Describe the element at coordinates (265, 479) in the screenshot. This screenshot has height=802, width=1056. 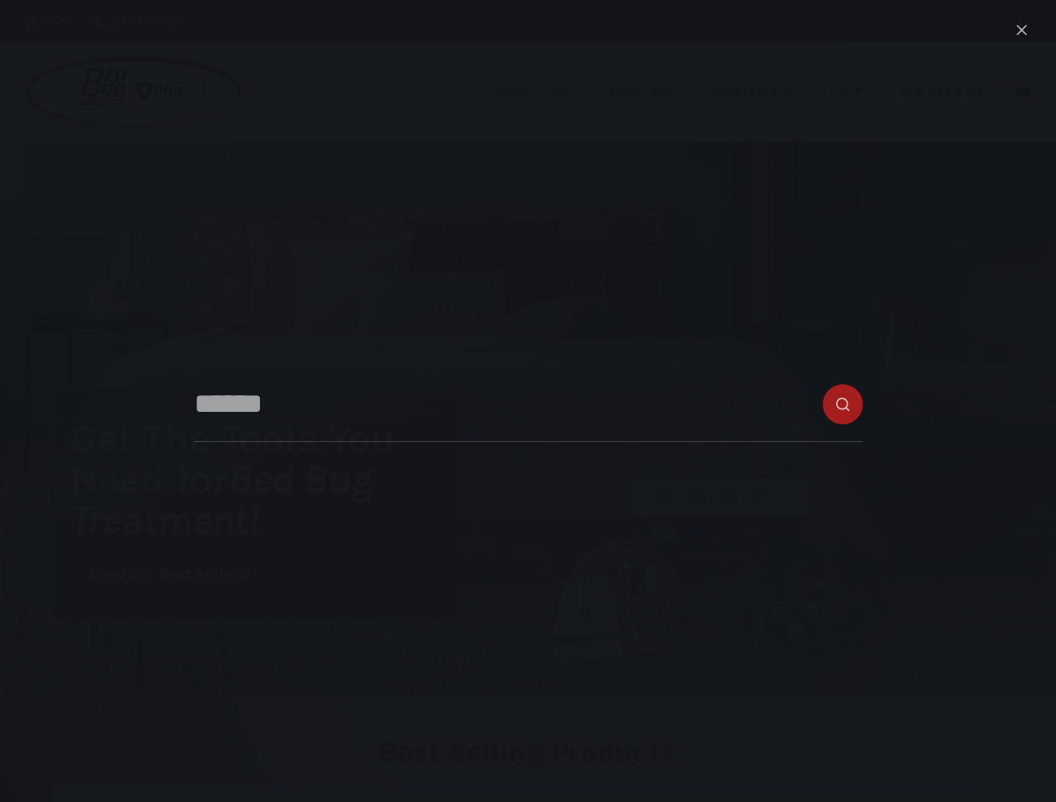
I see `h1: Get The Tools You Need for` at that location.